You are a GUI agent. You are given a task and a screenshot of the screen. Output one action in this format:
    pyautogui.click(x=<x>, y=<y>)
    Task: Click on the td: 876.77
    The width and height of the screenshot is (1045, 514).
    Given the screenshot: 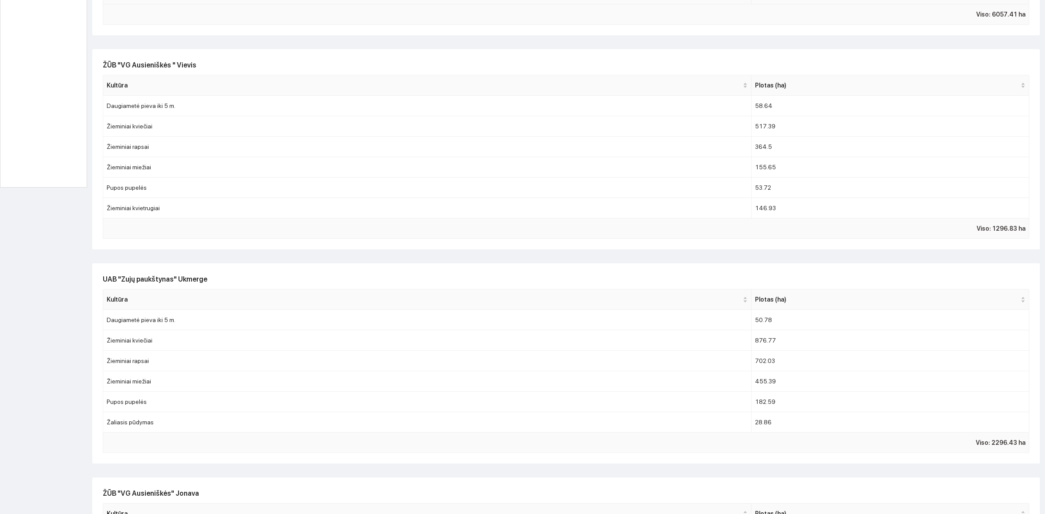 What is the action you would take?
    pyautogui.click(x=890, y=340)
    